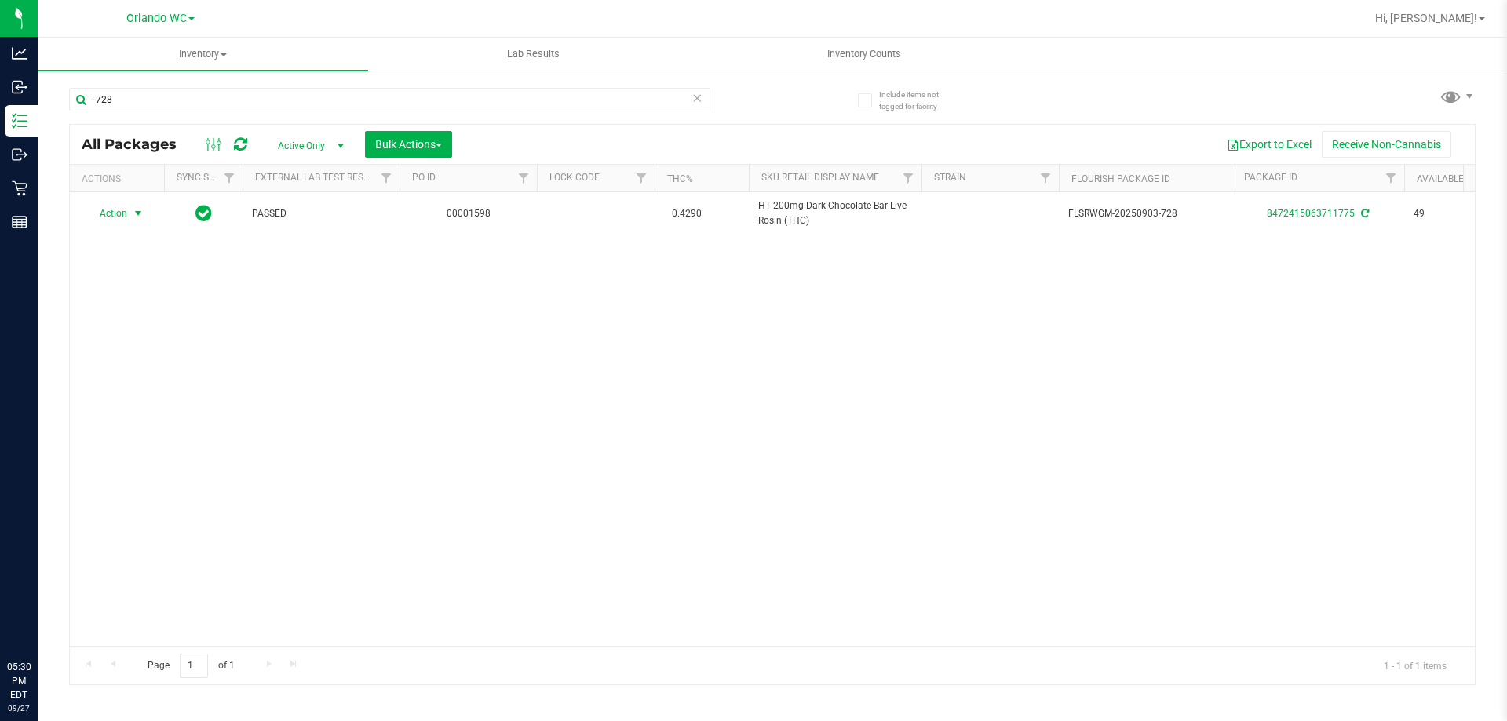 Image resolution: width=1507 pixels, height=721 pixels. What do you see at coordinates (533, 54) in the screenshot?
I see `a: Lab Results` at bounding box center [533, 54].